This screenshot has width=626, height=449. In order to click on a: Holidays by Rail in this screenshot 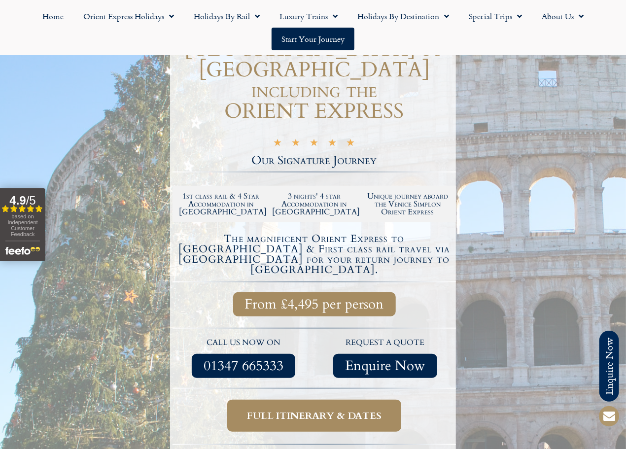, I will do `click(227, 16)`.